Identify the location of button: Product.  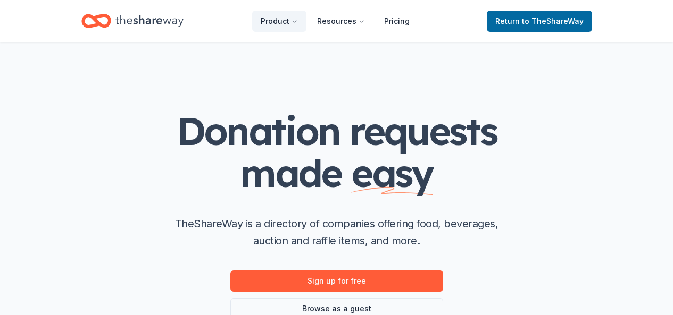
(279, 21).